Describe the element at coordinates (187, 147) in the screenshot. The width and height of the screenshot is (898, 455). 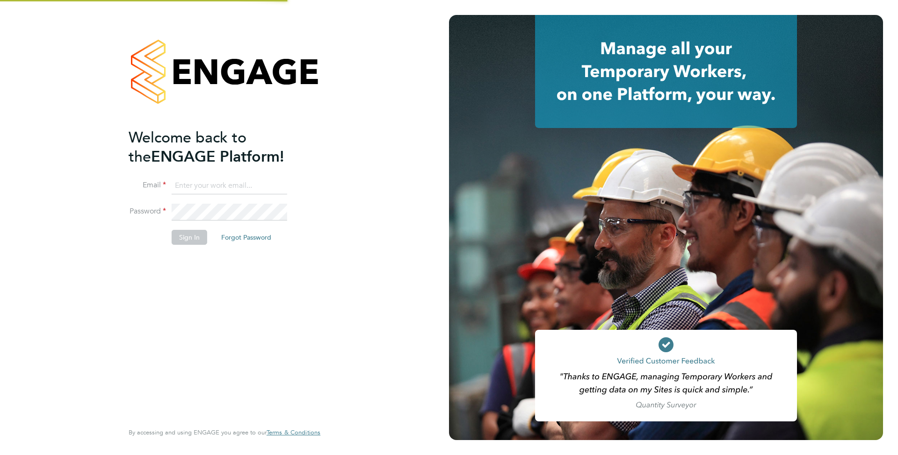
I see `span: Welcome back to the` at that location.